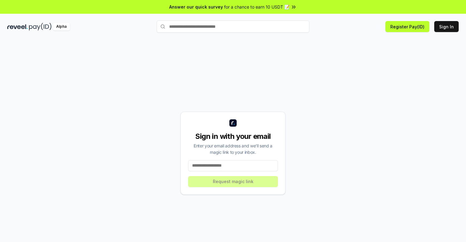 This screenshot has height=242, width=466. I want to click on button: Register Pay(ID), so click(407, 27).